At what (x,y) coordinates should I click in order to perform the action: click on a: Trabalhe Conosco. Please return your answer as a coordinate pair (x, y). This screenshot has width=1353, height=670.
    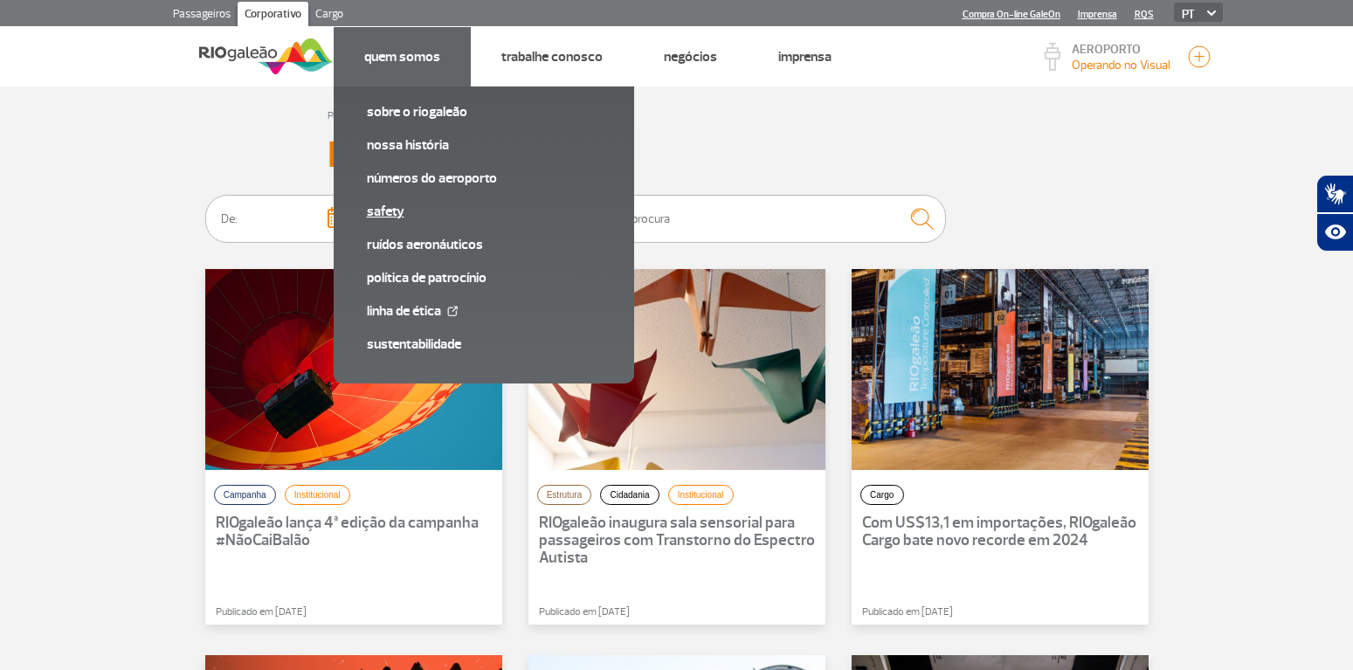
    Looking at the image, I should click on (552, 57).